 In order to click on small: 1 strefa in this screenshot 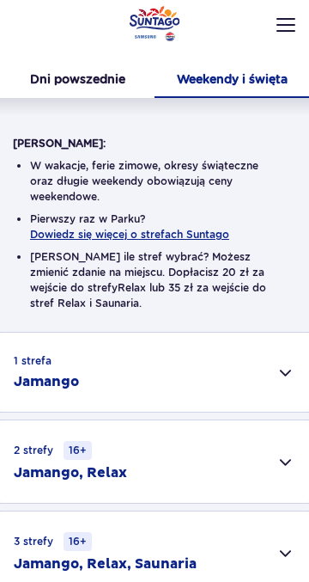, I will do `click(33, 361)`.